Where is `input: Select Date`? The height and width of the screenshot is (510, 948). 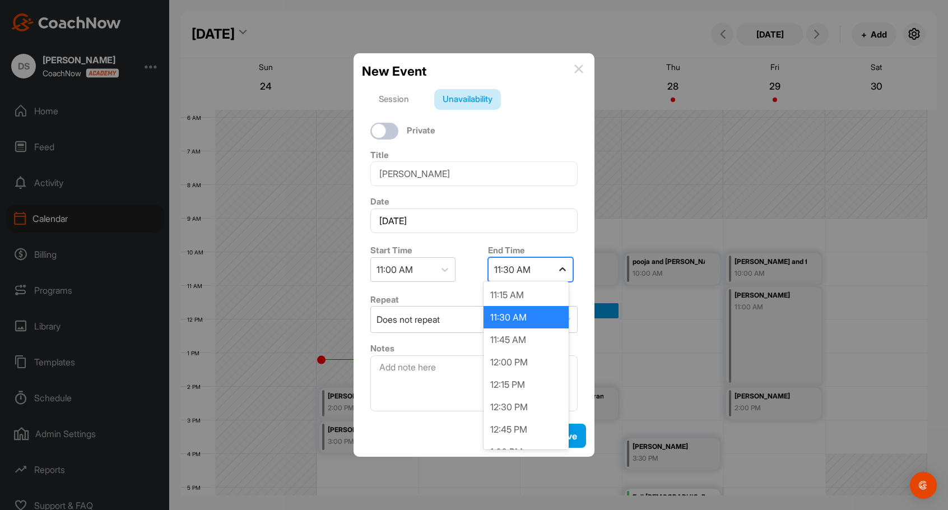
input: Select Date is located at coordinates (474, 221).